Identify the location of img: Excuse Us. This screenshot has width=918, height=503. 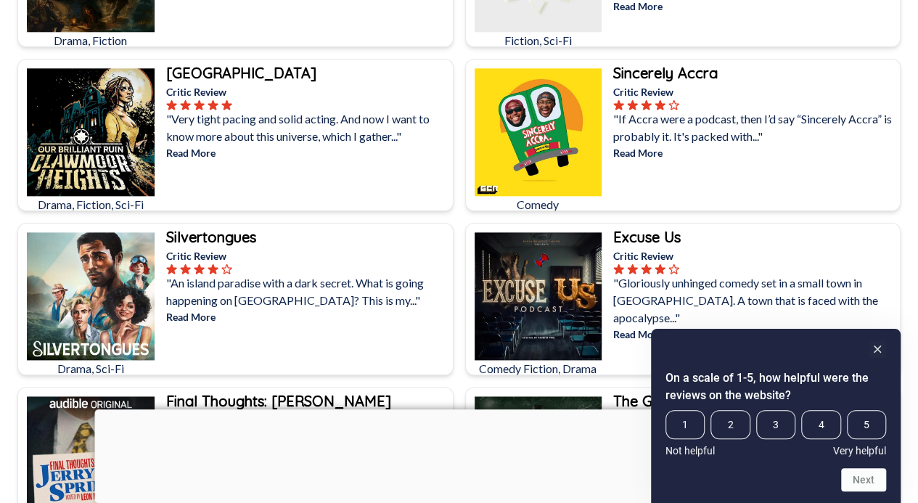
(538, 296).